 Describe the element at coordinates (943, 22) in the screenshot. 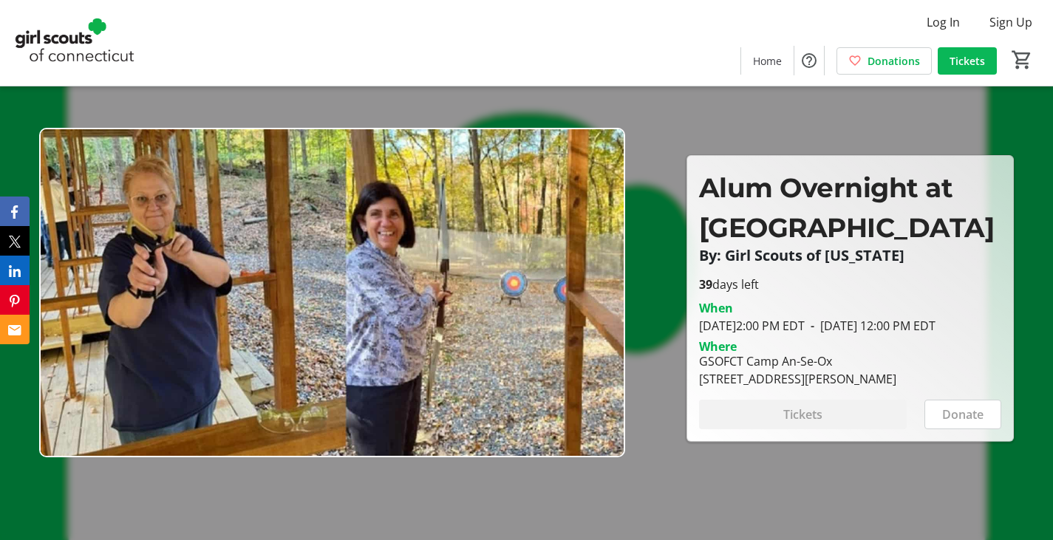

I see `span: Log In` at that location.